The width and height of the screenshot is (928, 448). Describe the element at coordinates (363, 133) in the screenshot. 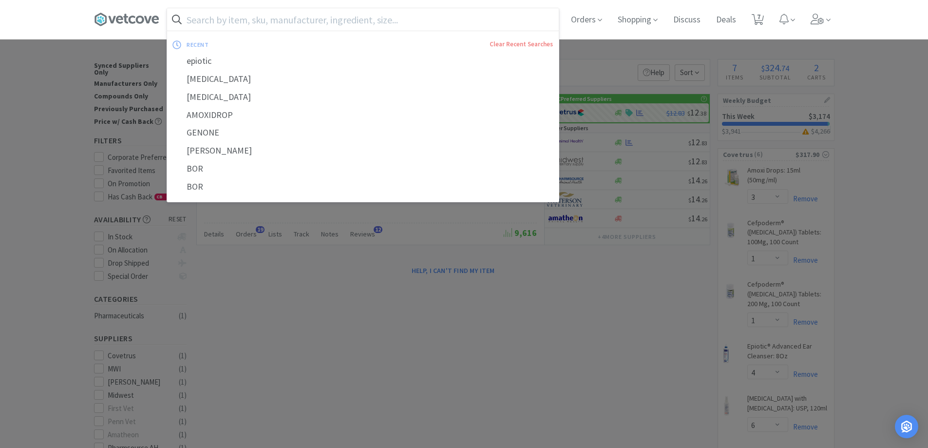

I see `div: GENONE` at that location.